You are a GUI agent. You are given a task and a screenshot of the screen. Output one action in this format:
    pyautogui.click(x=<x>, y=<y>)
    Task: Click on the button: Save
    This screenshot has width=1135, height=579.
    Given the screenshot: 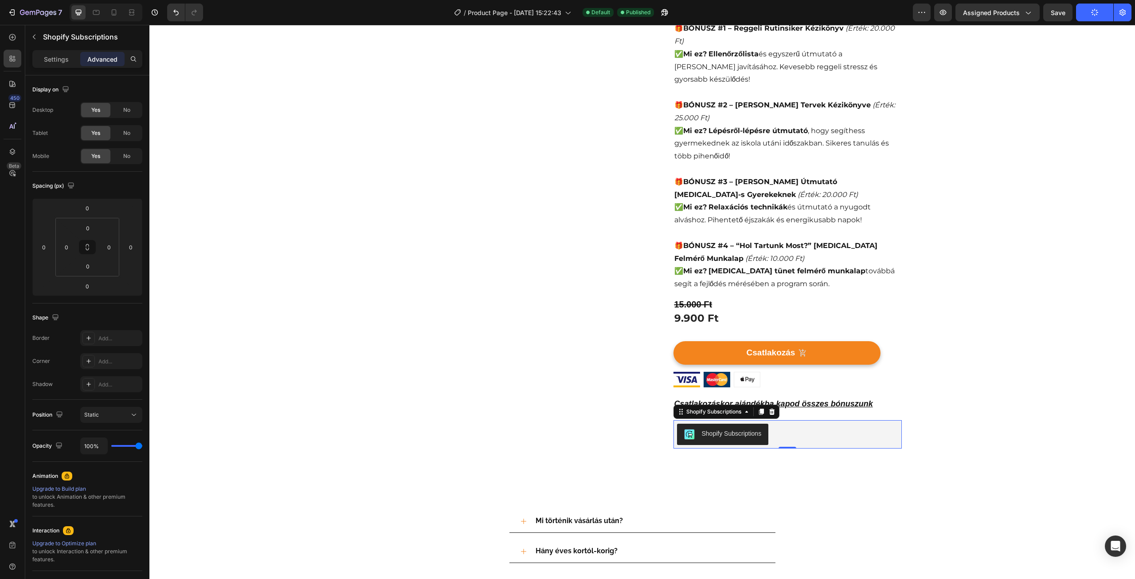 What is the action you would take?
    pyautogui.click(x=1058, y=12)
    